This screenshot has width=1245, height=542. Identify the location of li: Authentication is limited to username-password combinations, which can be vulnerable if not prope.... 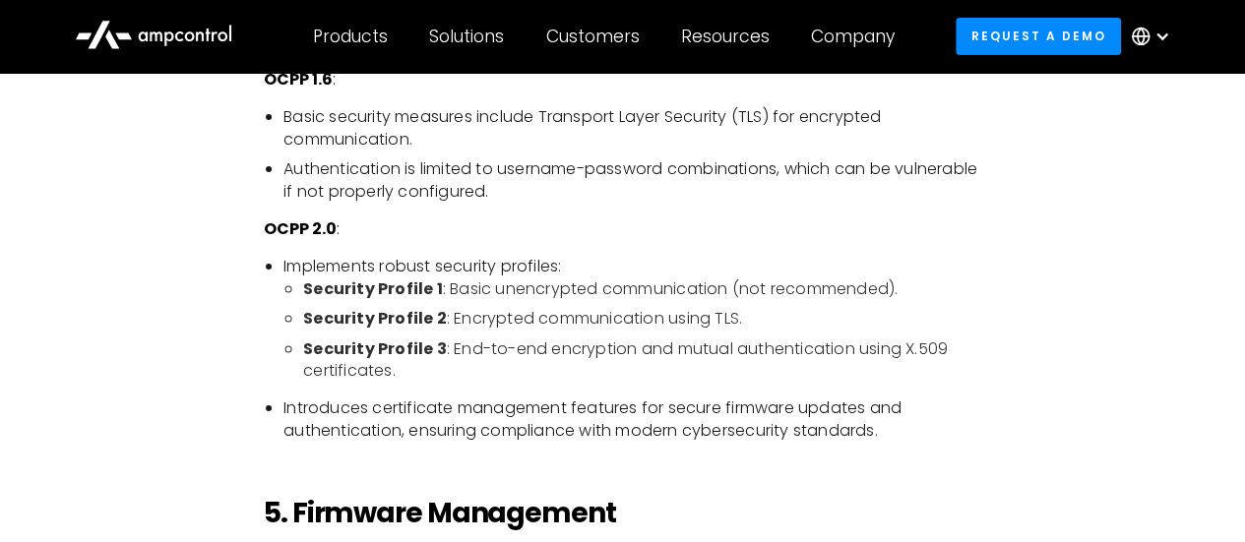
(632, 180).